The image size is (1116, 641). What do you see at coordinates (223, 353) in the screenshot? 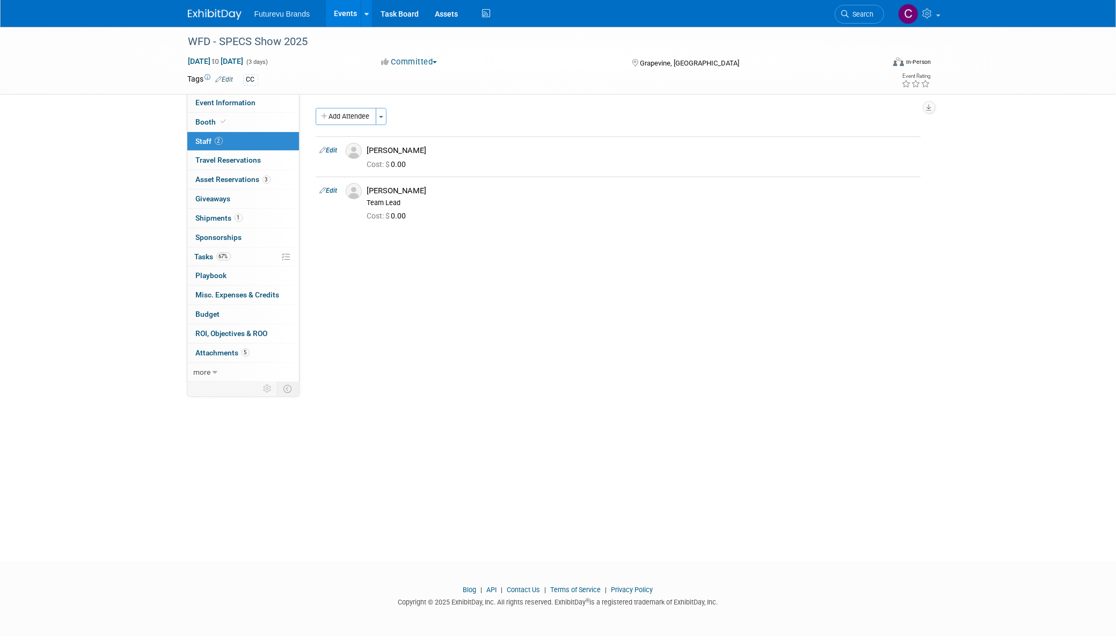
I see `span: Attachments` at bounding box center [223, 353].